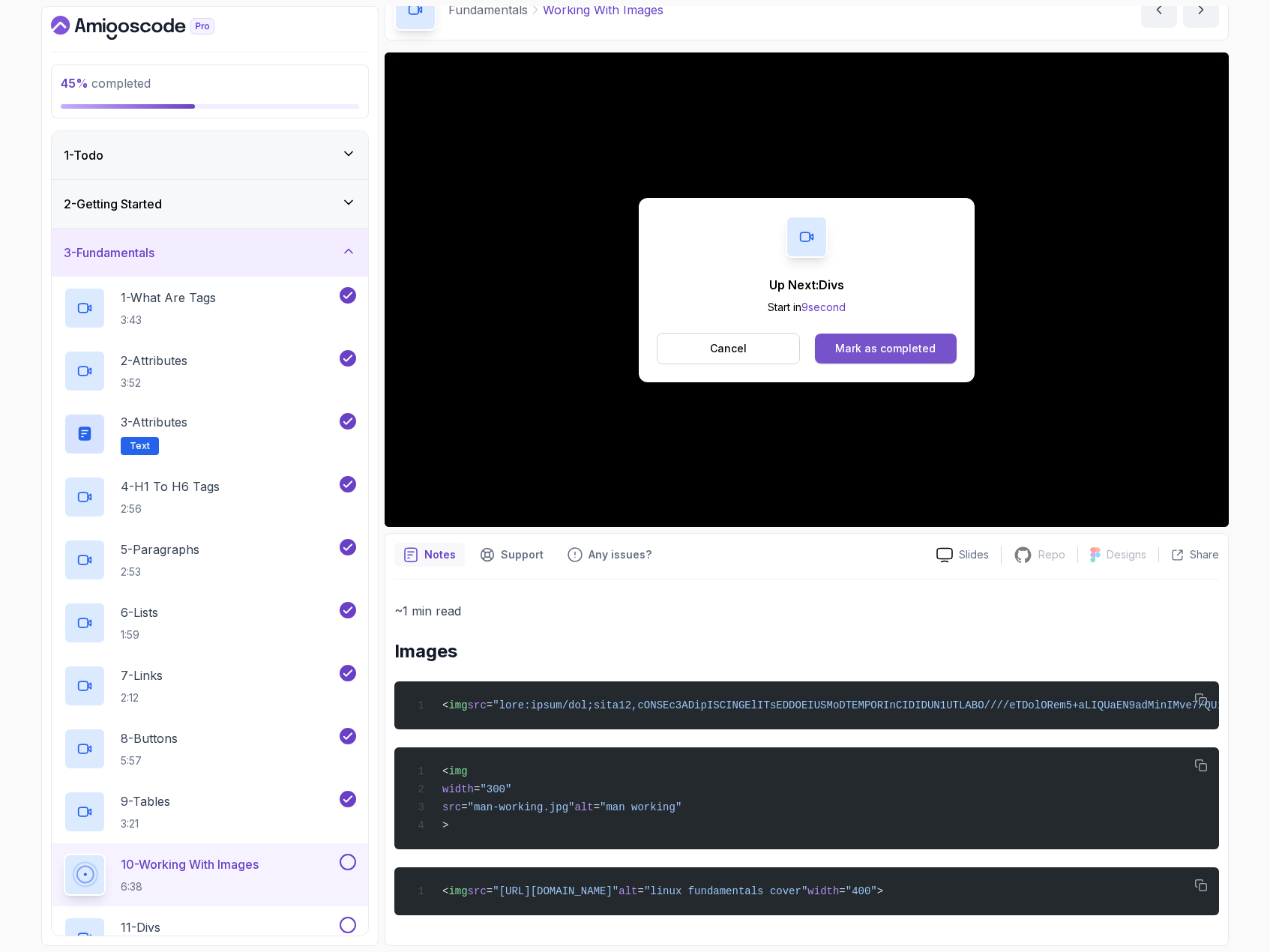  Describe the element at coordinates (210, 623) in the screenshot. I see `button: 6-Lists1:59` at that location.